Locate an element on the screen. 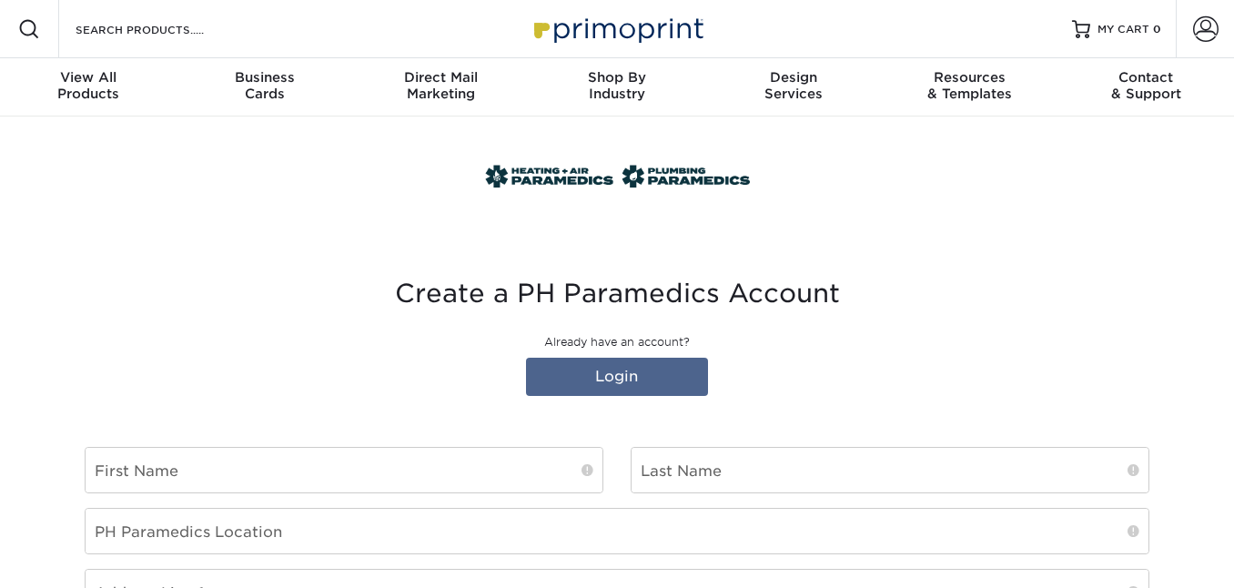 This screenshot has width=1234, height=588. img: PH Paramedics is located at coordinates (617, 176).